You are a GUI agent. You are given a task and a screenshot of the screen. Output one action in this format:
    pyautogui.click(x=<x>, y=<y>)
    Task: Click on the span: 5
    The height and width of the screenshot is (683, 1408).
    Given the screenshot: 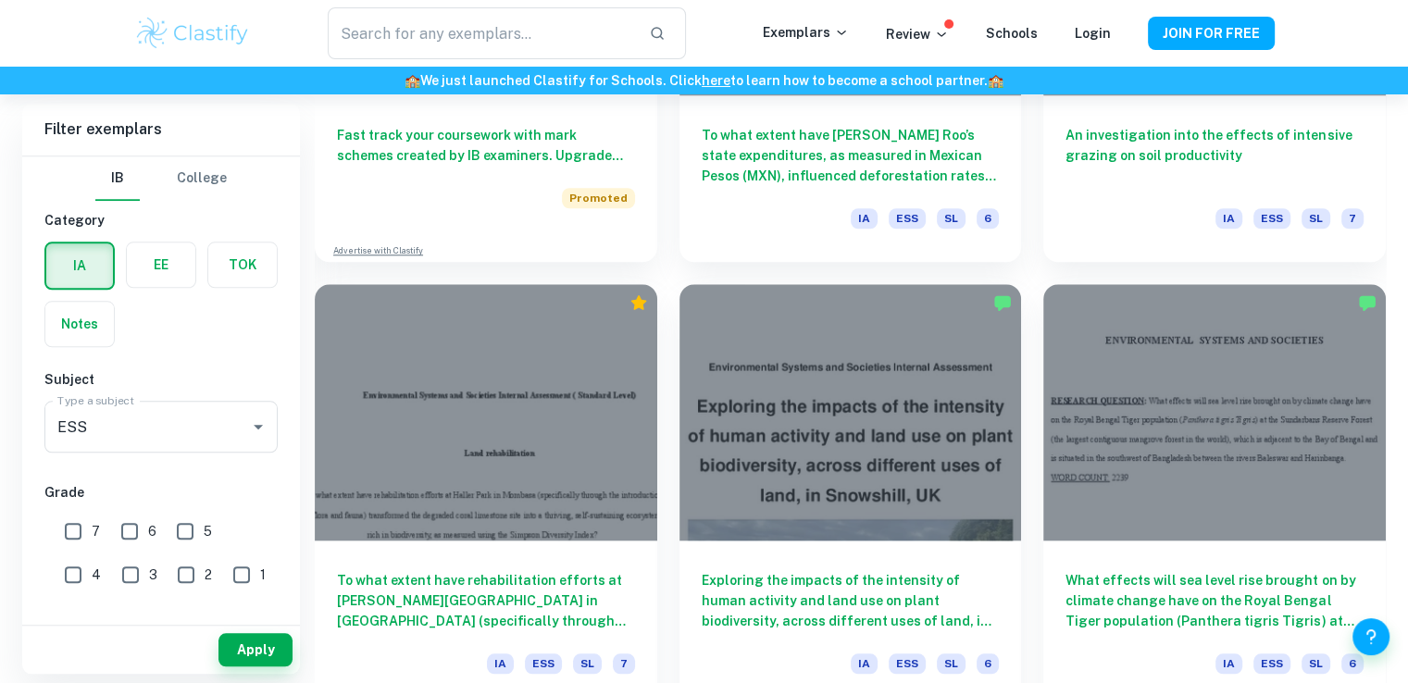 What is the action you would take?
    pyautogui.click(x=207, y=531)
    